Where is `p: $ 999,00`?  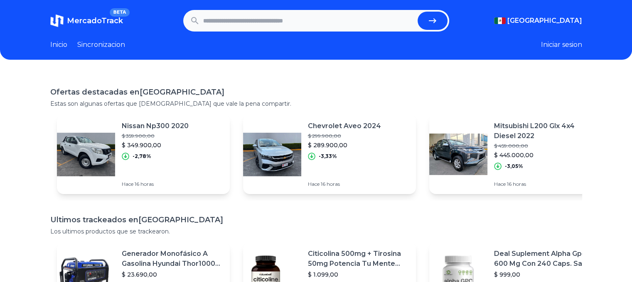
p: $ 999,00 is located at coordinates (544, 275).